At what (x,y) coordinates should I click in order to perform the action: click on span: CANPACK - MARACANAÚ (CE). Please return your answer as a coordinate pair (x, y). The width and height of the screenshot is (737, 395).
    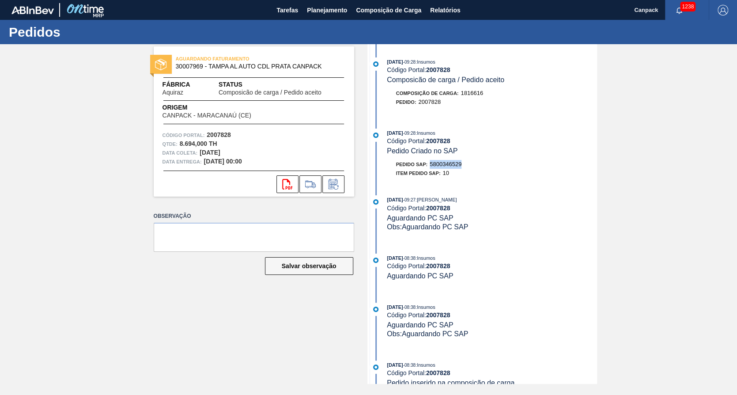
    Looking at the image, I should click on (207, 115).